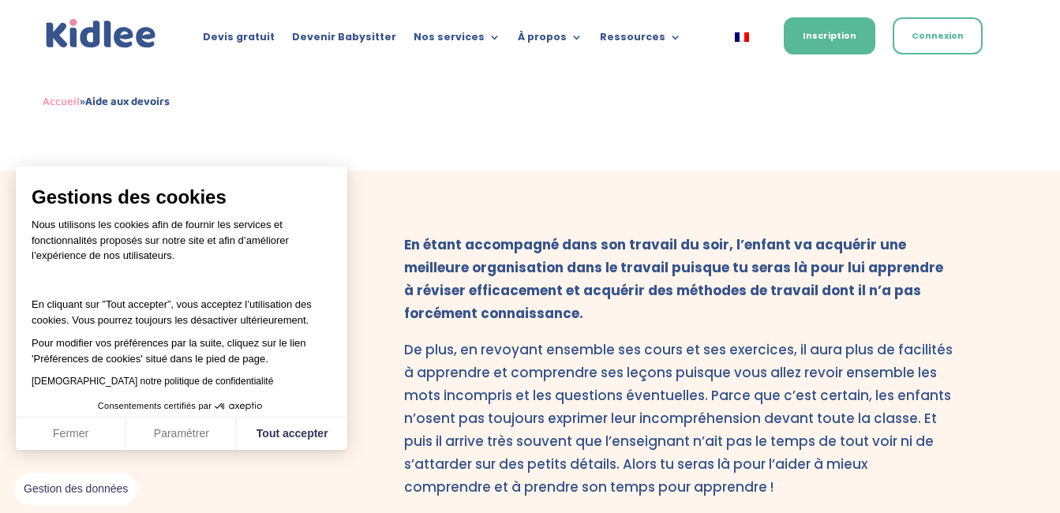 The image size is (1060, 513). I want to click on button: Fermer le widget sans consentement, so click(76, 489).